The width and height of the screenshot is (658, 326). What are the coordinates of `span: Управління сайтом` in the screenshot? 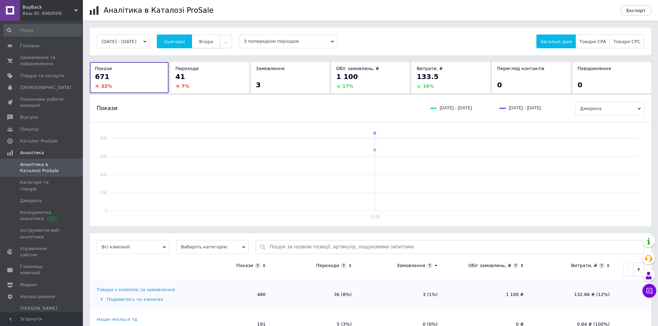 It's located at (42, 252).